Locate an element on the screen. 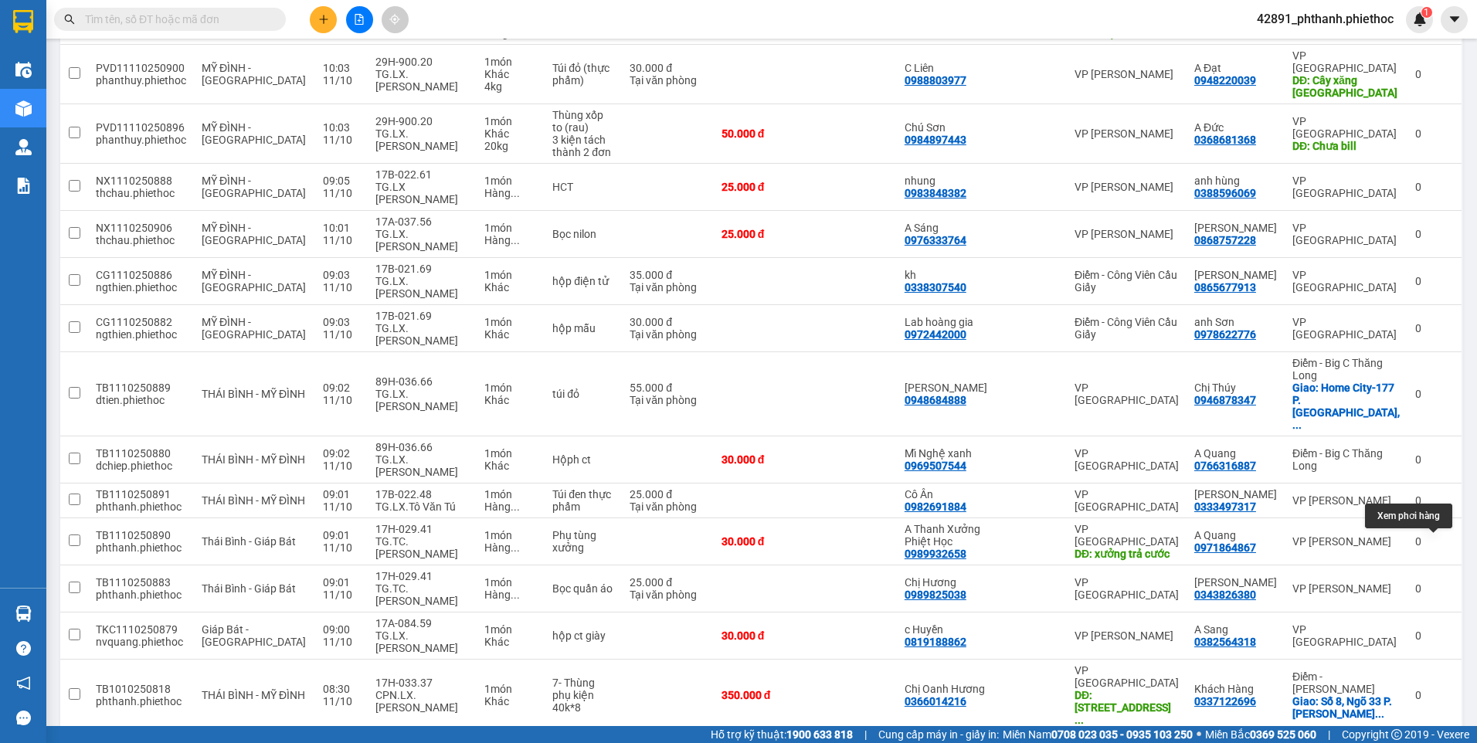  span: question-circle is located at coordinates (23, 648).